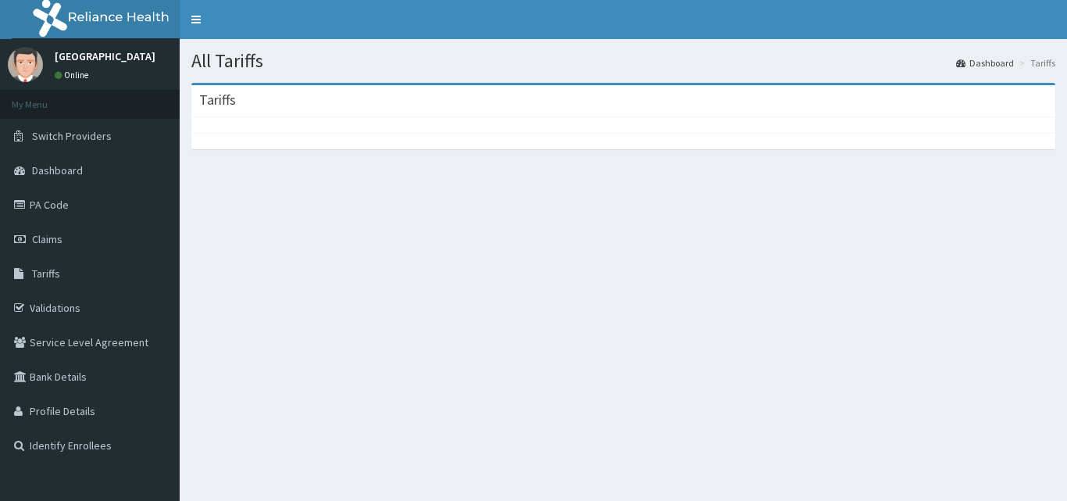 The width and height of the screenshot is (1067, 501). Describe the element at coordinates (46, 273) in the screenshot. I see `span: Tariffs` at that location.